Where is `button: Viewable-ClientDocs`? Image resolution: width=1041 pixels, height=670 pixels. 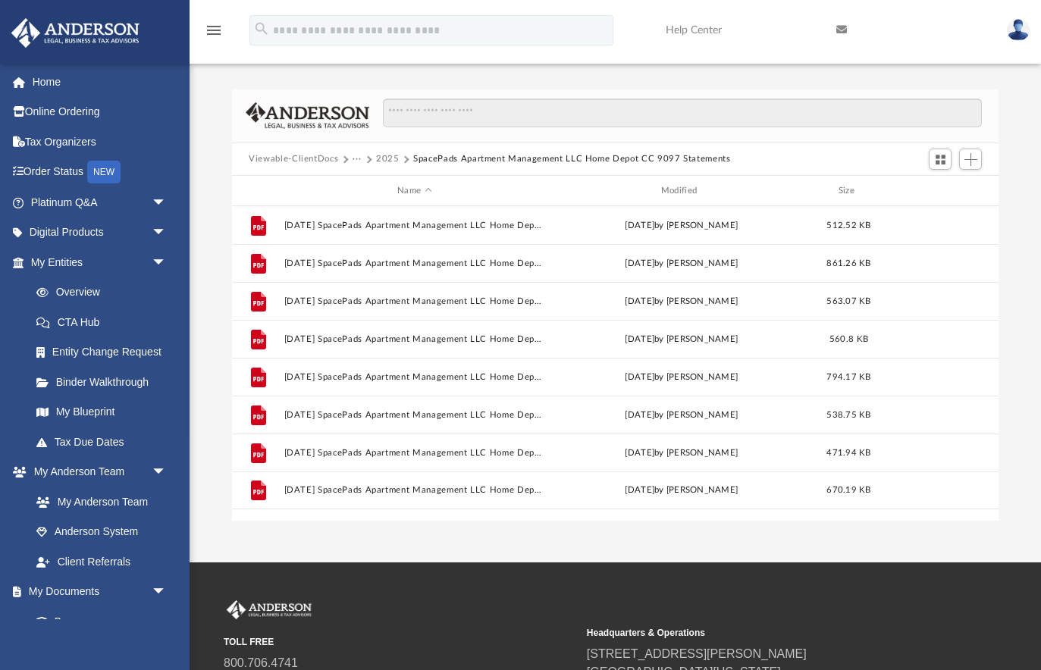
button: Viewable-ClientDocs is located at coordinates (293, 159).